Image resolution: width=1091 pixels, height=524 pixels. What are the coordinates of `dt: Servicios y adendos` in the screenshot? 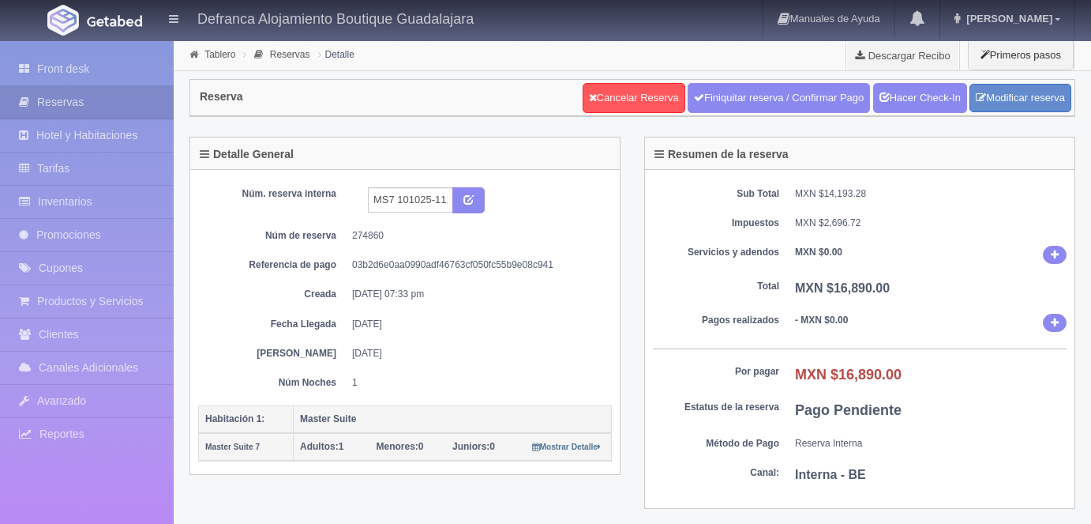 It's located at (716, 252).